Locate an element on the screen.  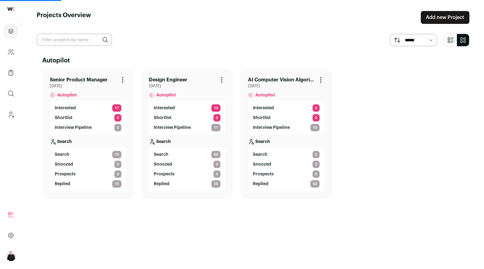
span: 28 is located at coordinates (216, 184).